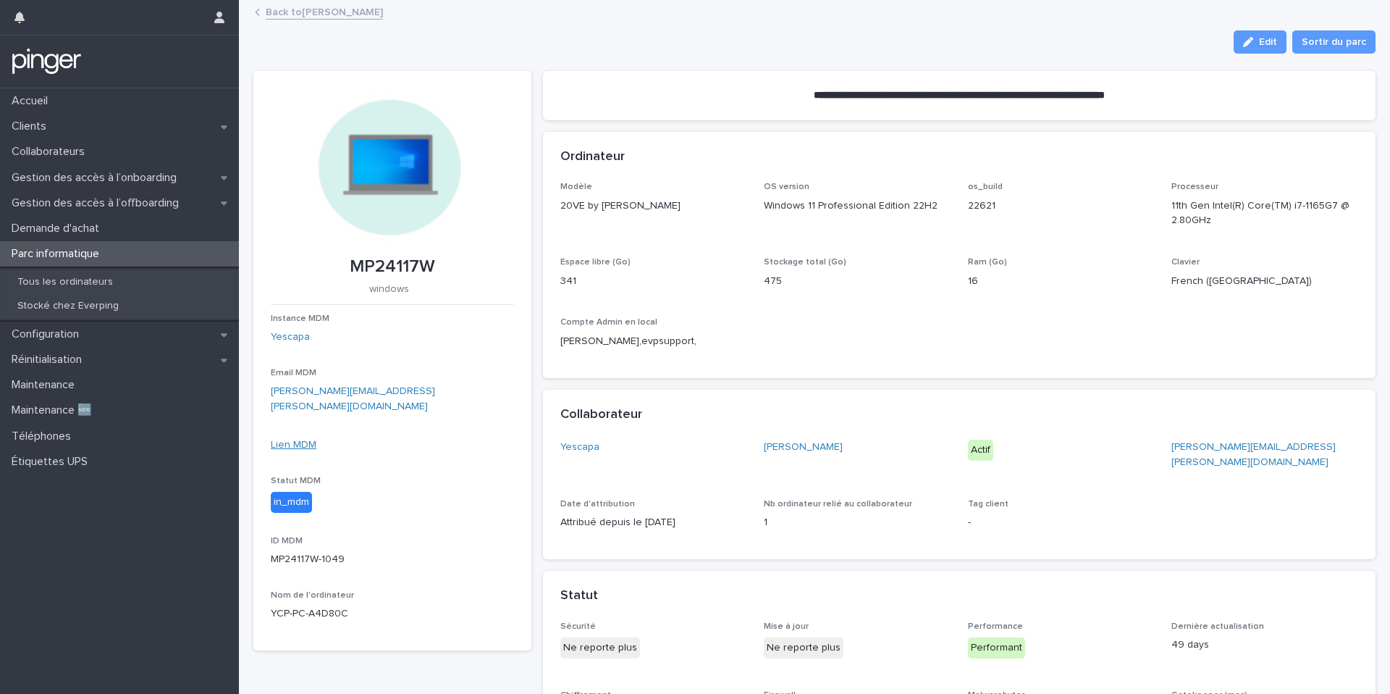  Describe the element at coordinates (578, 626) in the screenshot. I see `span: Sécurité` at that location.